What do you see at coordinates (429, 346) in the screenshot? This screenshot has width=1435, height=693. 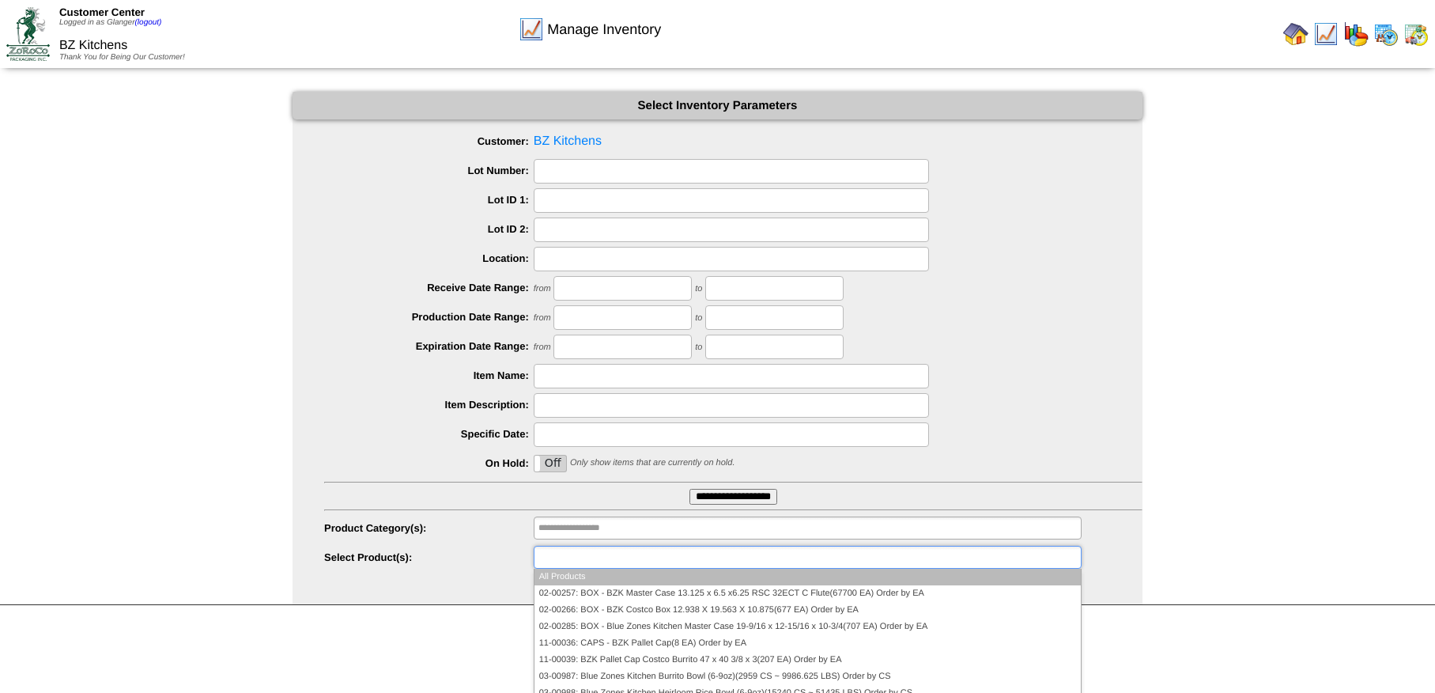 I see `label: Expiration Date Range:` at bounding box center [429, 346].